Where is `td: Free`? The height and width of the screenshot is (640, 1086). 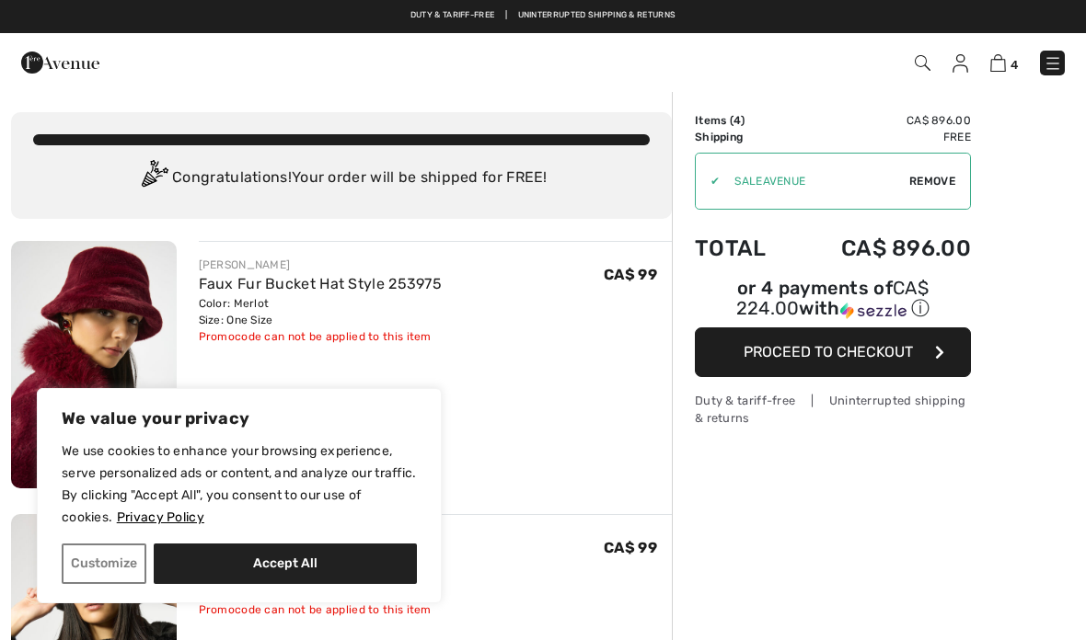 td: Free is located at coordinates (882, 137).